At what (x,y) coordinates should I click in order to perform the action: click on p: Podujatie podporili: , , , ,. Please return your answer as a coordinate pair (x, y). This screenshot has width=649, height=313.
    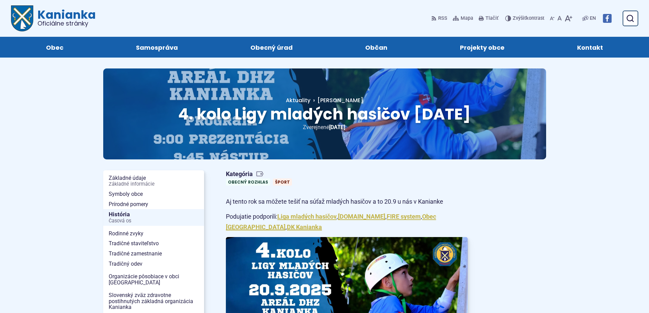
    Looking at the image, I should click on (347, 222).